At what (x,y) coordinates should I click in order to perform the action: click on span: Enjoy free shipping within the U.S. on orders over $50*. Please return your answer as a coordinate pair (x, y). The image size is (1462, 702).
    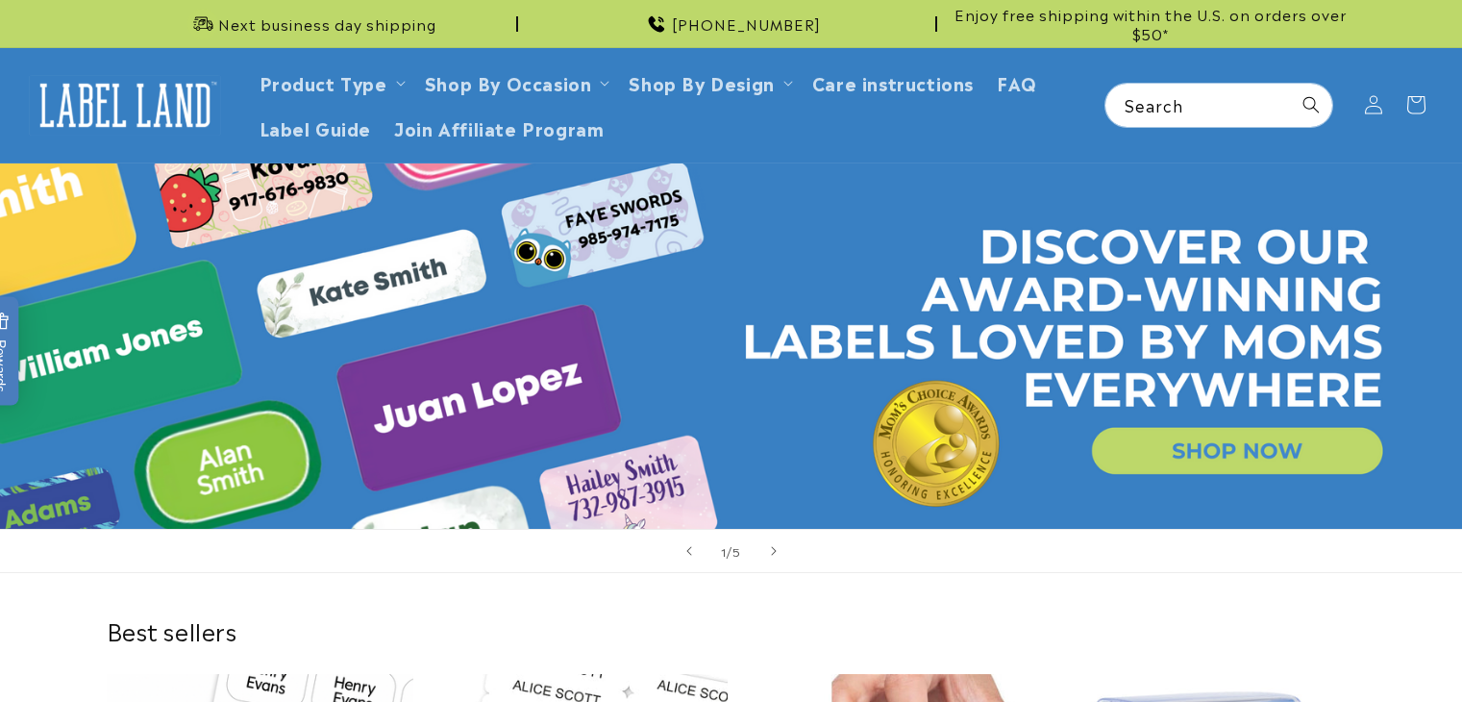
    Looking at the image, I should click on (1151, 23).